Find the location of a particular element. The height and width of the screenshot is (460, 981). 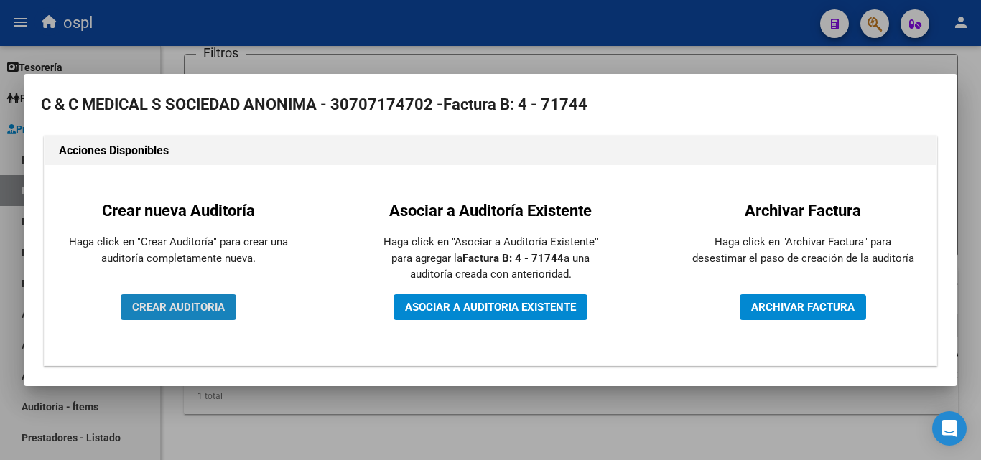

h1: Acciones Disponibles is located at coordinates (490, 151).